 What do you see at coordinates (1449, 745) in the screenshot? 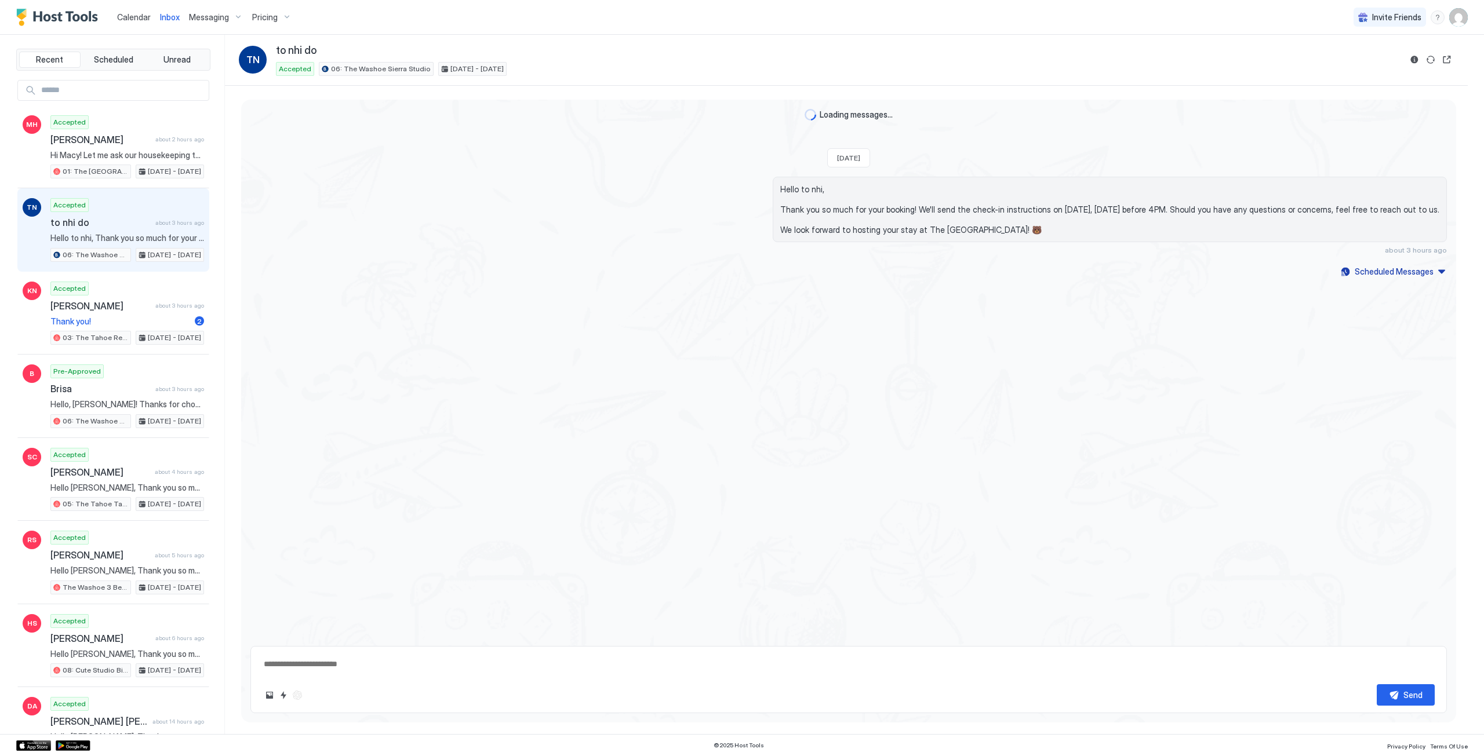
I see `a: Terms Of Use` at bounding box center [1449, 745].